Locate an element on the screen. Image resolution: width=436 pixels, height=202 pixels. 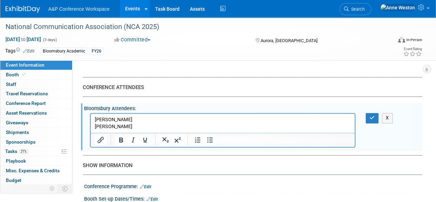
span: Giveaways is located at coordinates (17, 122).